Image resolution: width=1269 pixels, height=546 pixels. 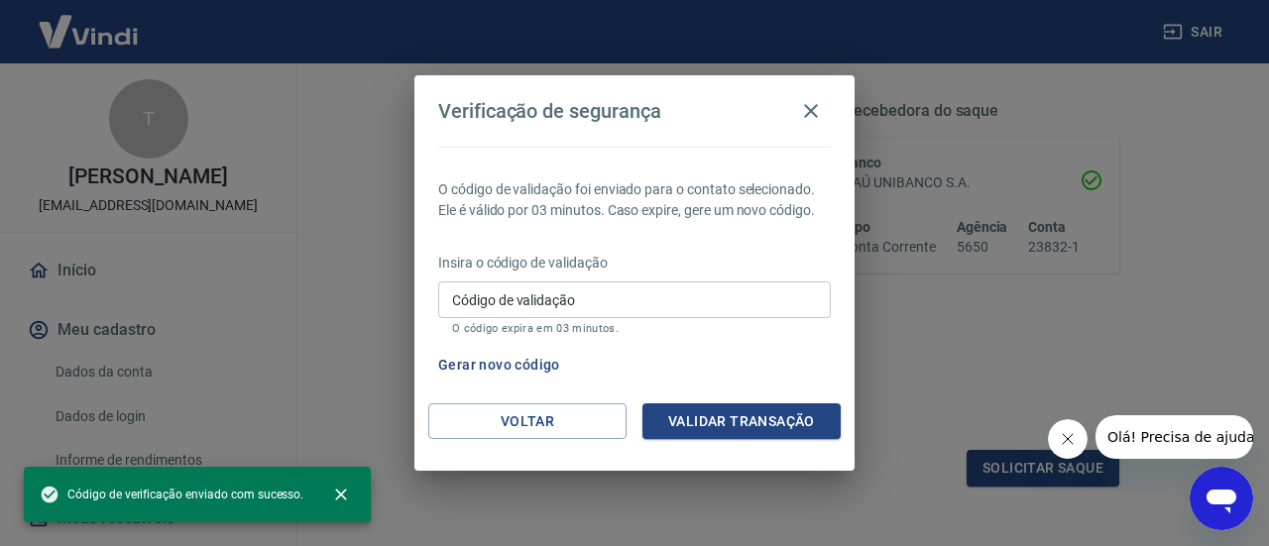 I want to click on button: Voltar, so click(x=527, y=421).